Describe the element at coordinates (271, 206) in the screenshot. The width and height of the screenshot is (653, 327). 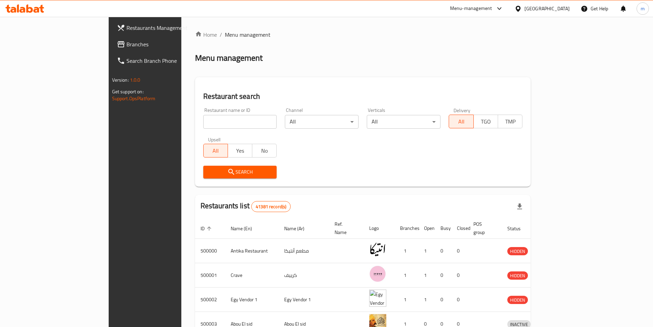
I see `div: Total records count` at that location.